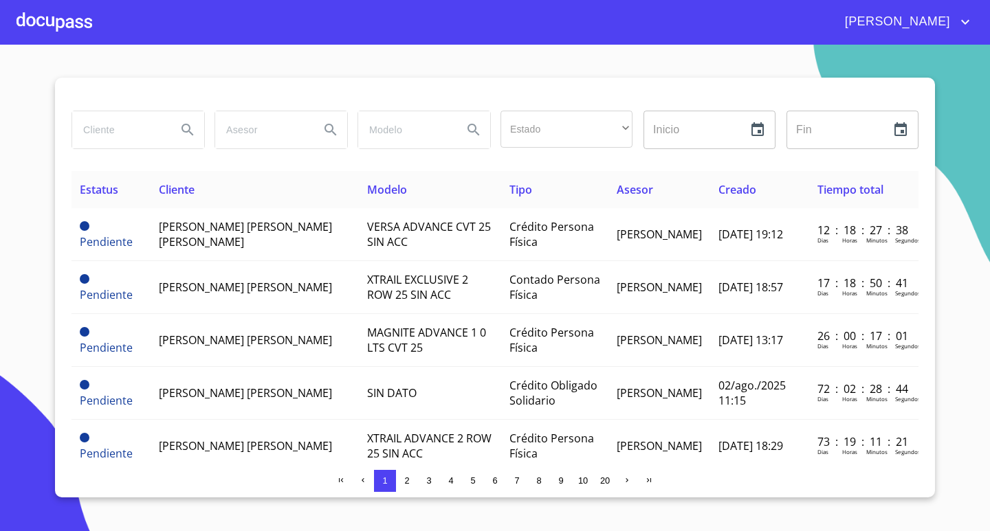 This screenshot has width=990, height=531. What do you see at coordinates (473, 481) in the screenshot?
I see `button: 5` at bounding box center [473, 481].